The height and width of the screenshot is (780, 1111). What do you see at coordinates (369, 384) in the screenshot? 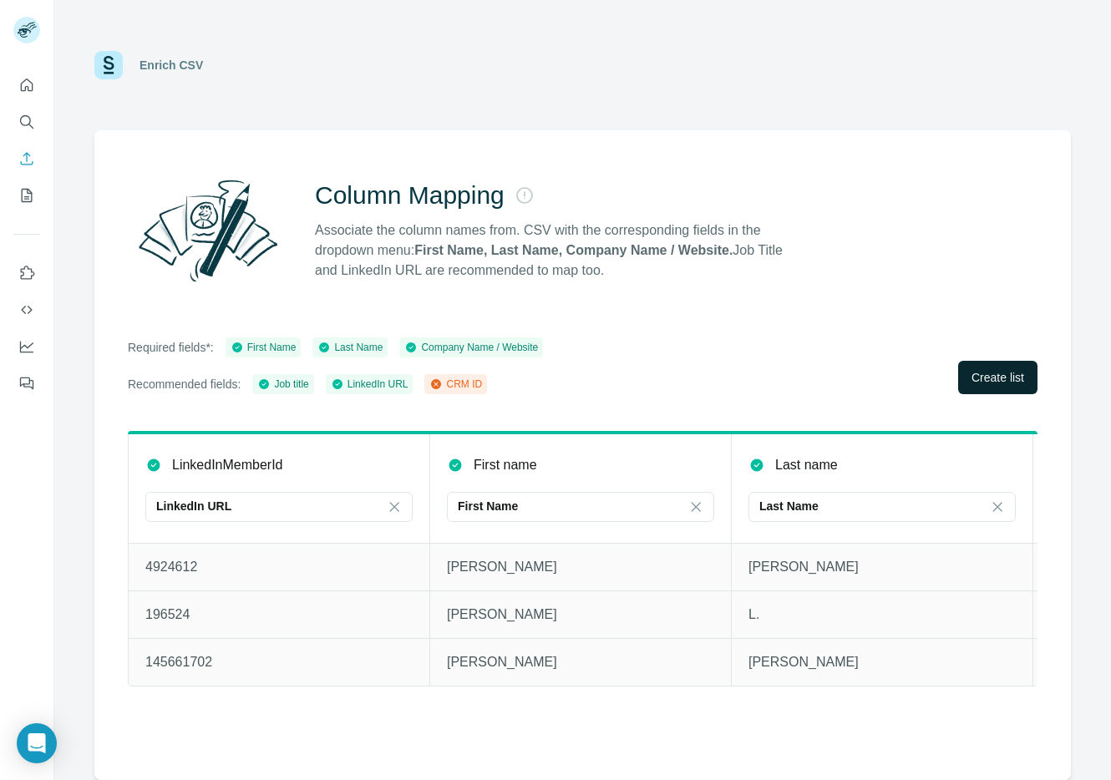
I see `div: LinkedIn URL` at bounding box center [369, 384].